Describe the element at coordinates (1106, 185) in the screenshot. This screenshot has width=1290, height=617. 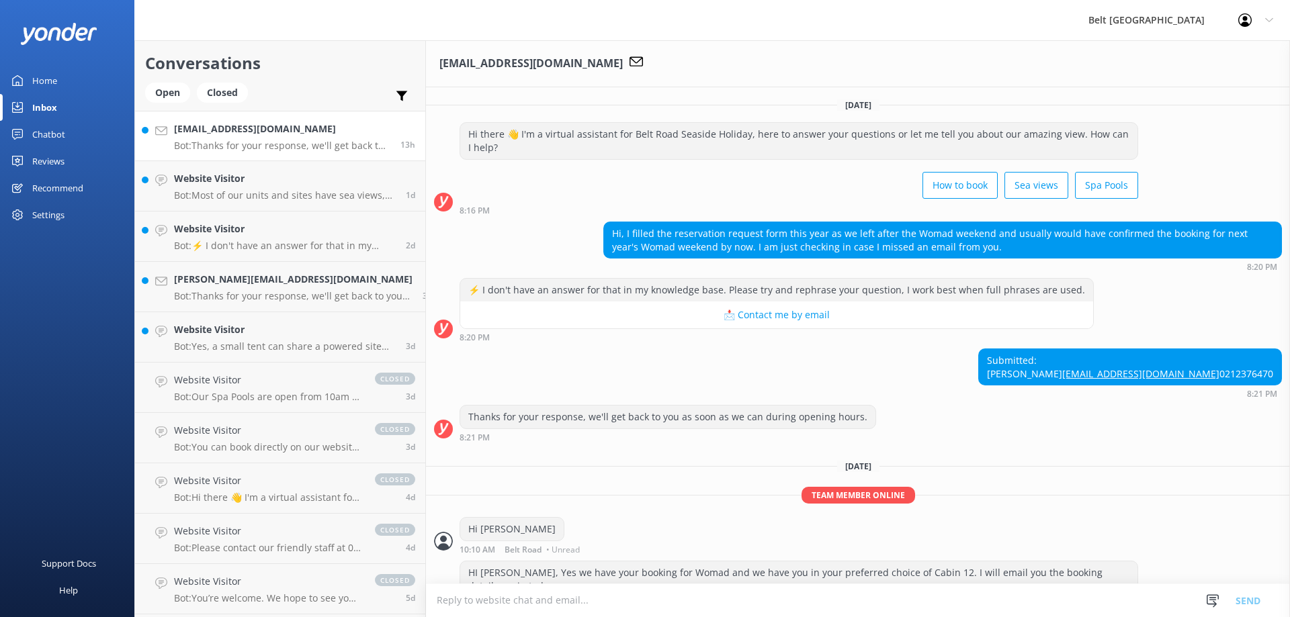
I see `button: Spa Pools` at that location.